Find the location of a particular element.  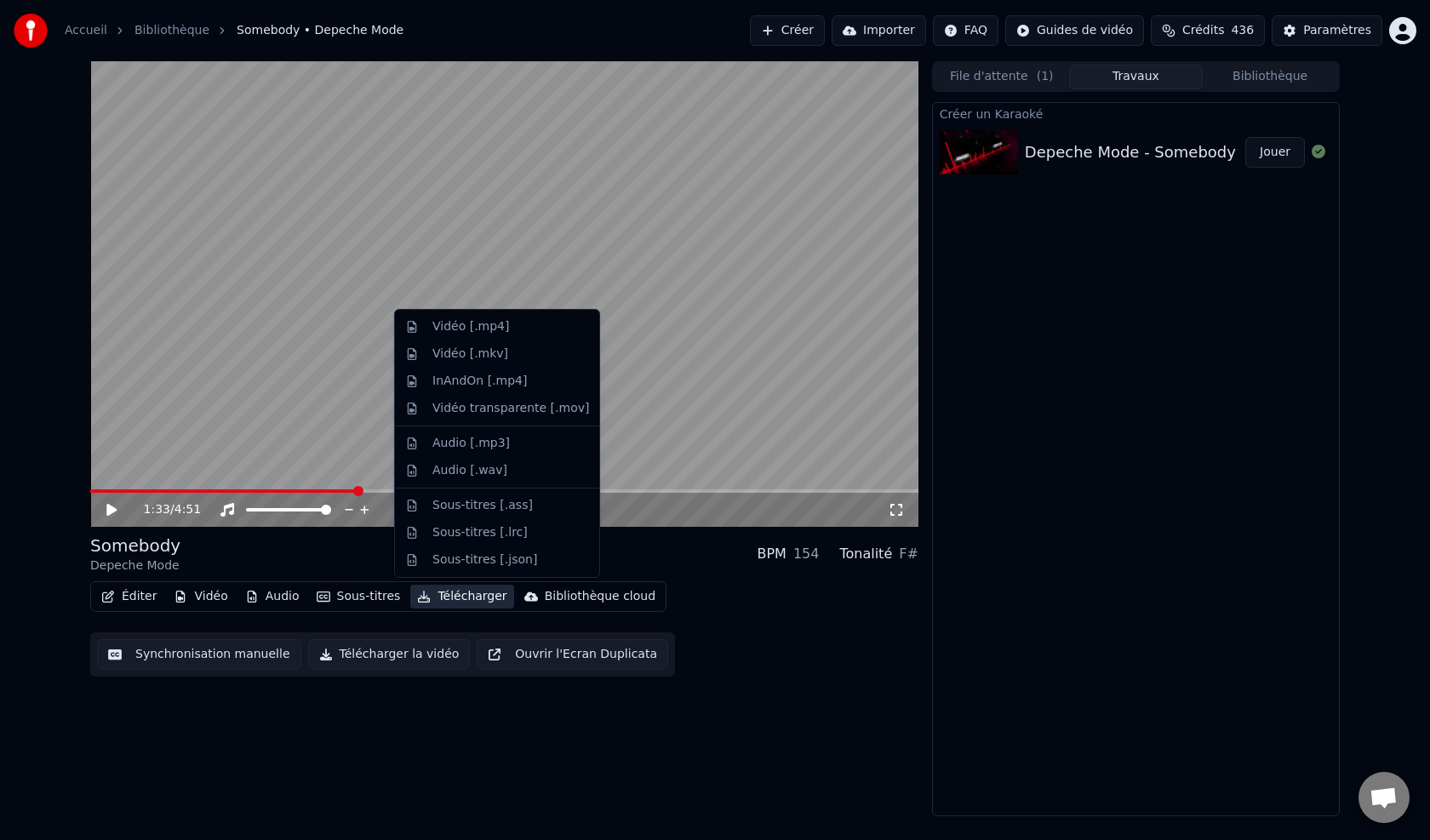

div: Vidéo [.mkv] is located at coordinates (470, 353).